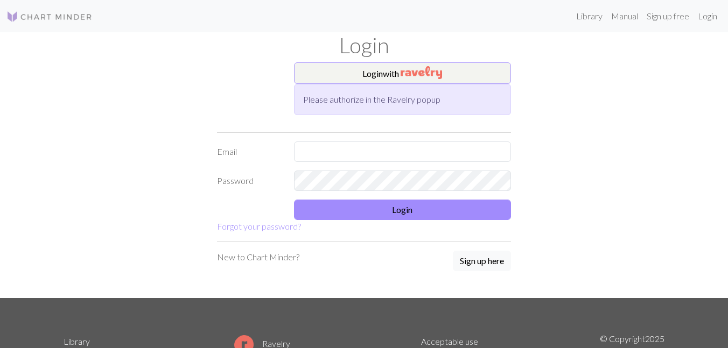 The width and height of the screenshot is (728, 348). What do you see at coordinates (482, 262) in the screenshot?
I see `a: Sign up here` at bounding box center [482, 262].